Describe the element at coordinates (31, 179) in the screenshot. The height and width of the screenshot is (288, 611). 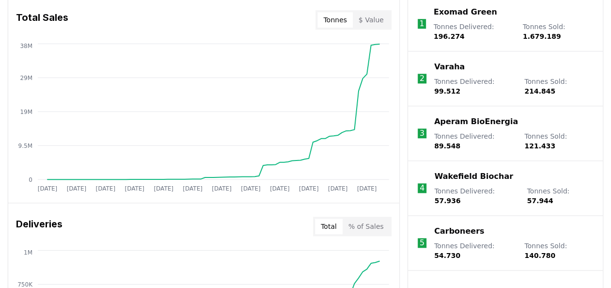
I see `tspan: 0` at that location.